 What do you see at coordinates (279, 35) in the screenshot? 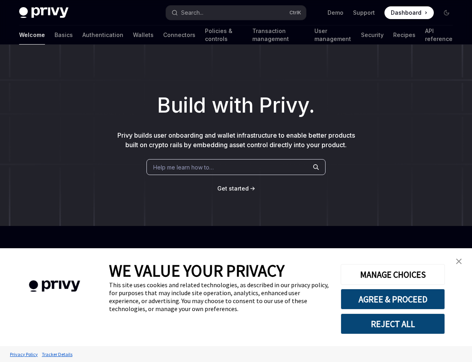
I see `a: Transaction management` at bounding box center [279, 35].